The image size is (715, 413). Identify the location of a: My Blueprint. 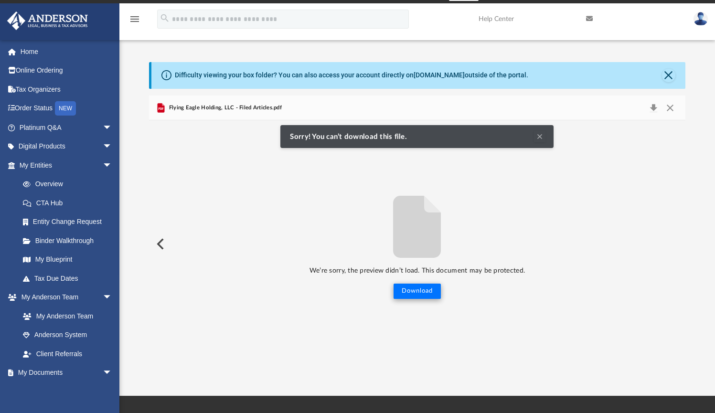
(67, 260).